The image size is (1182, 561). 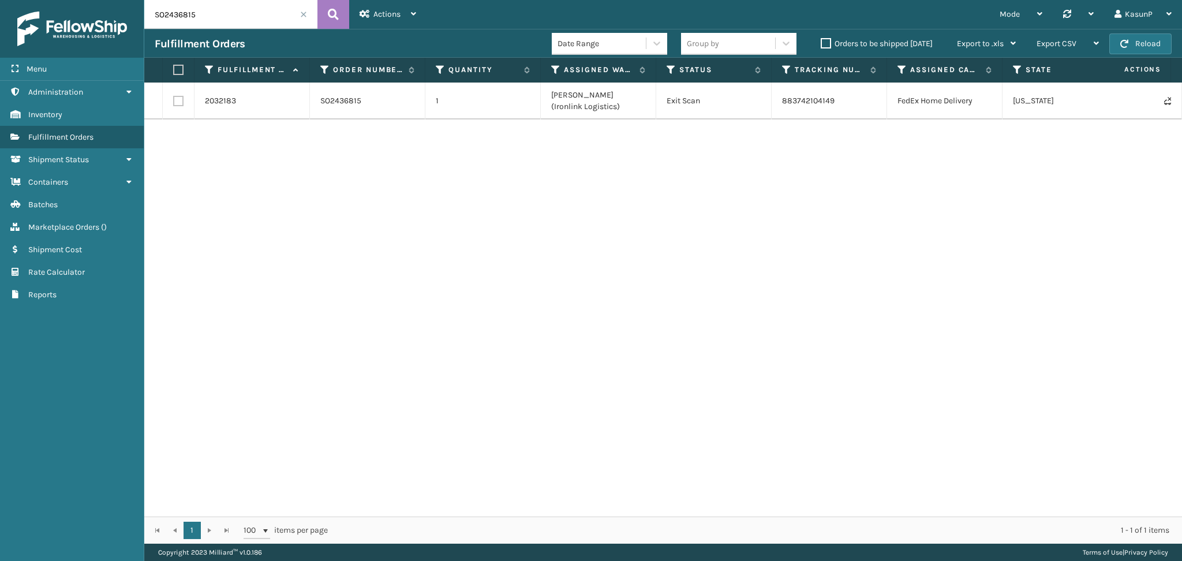 What do you see at coordinates (55, 92) in the screenshot?
I see `span: Administration` at bounding box center [55, 92].